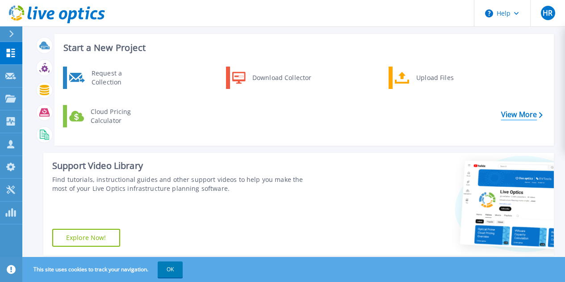 This screenshot has width=565, height=282. Describe the element at coordinates (109, 78) in the screenshot. I see `a: Request a Collection` at that location.